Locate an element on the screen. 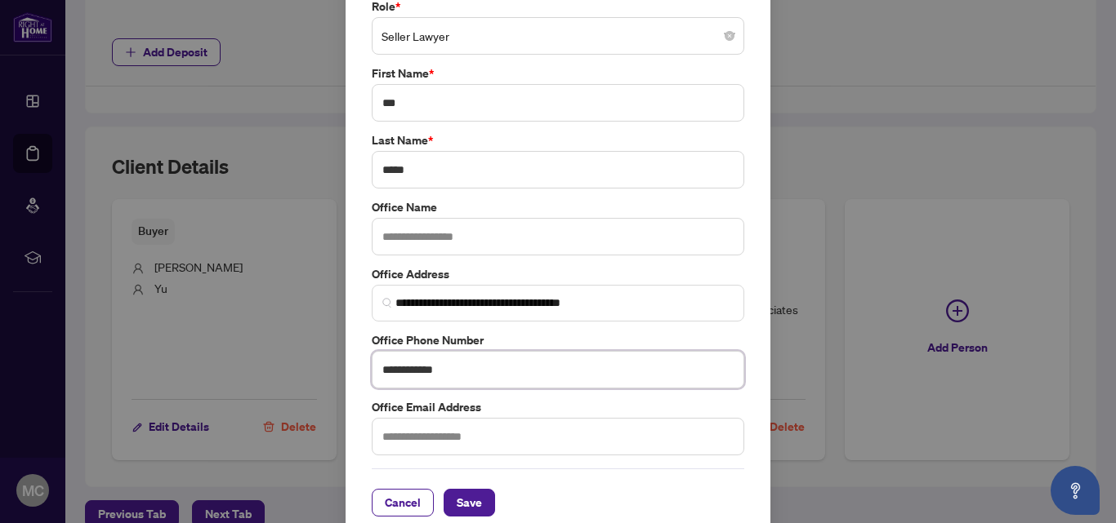 This screenshot has width=1116, height=523. span: Cancel is located at coordinates (403, 503).